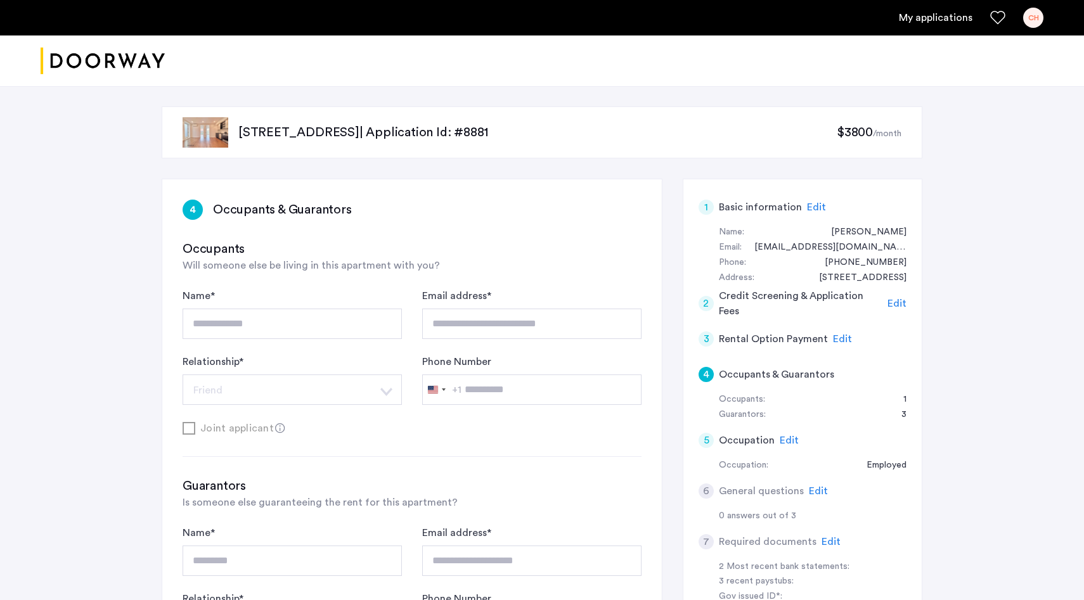 This screenshot has height=600, width=1084. I want to click on h3: Guarantors, so click(412, 486).